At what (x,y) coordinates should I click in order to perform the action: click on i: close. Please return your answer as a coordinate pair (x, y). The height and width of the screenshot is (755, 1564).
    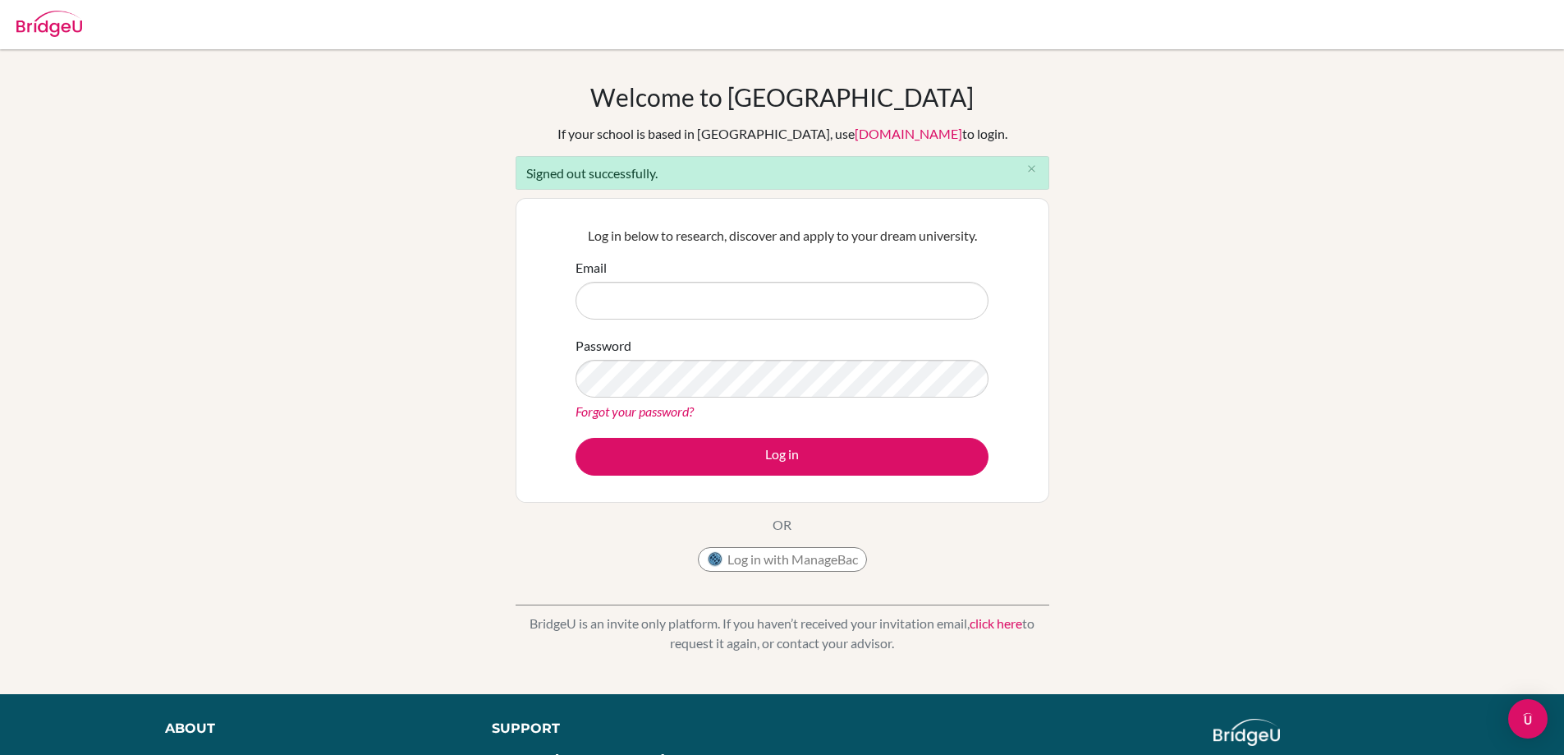
    Looking at the image, I should click on (1031, 168).